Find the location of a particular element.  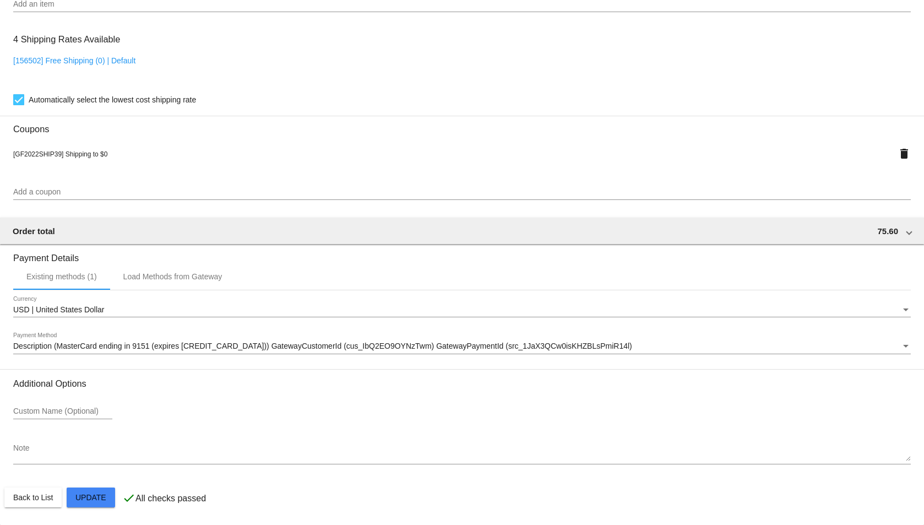

span: 75.60 is located at coordinates (887, 231).